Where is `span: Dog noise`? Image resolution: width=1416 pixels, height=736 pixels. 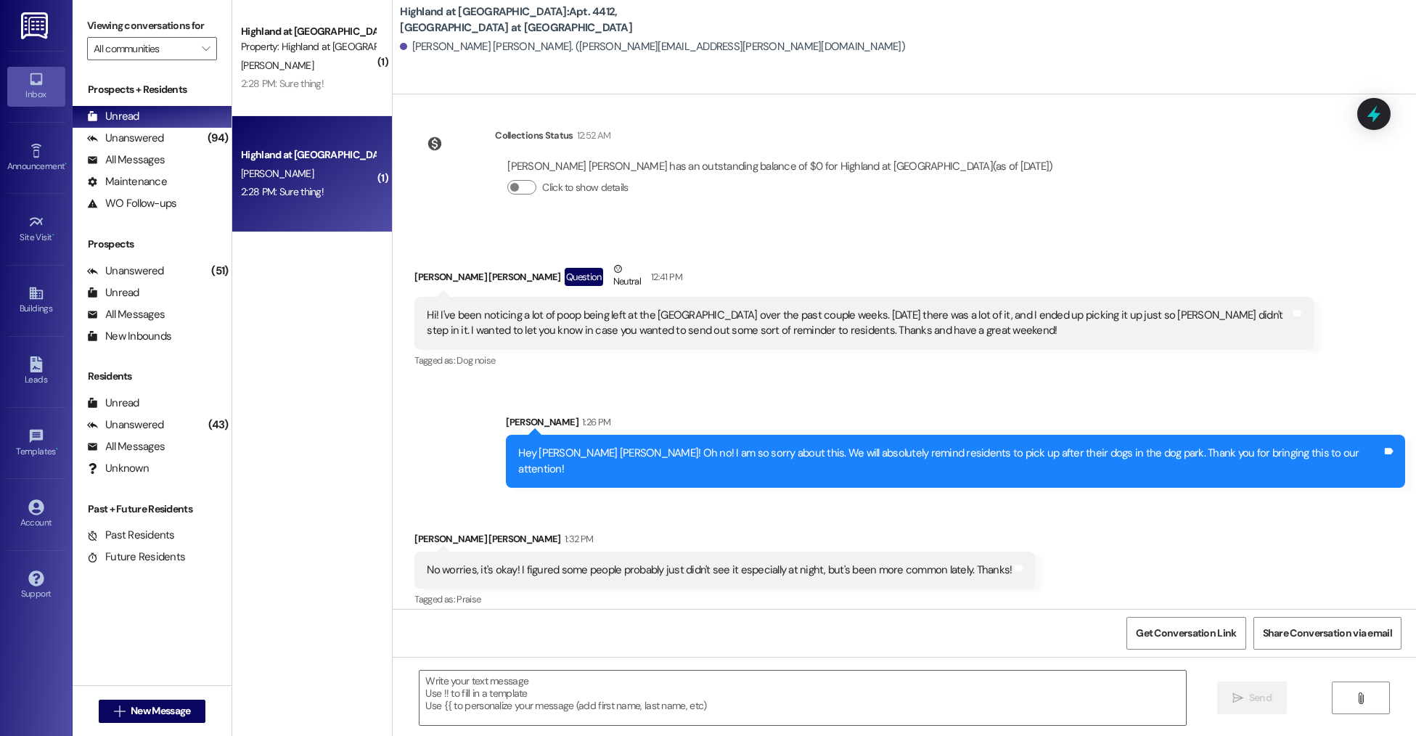 span: Dog noise is located at coordinates (475, 360).